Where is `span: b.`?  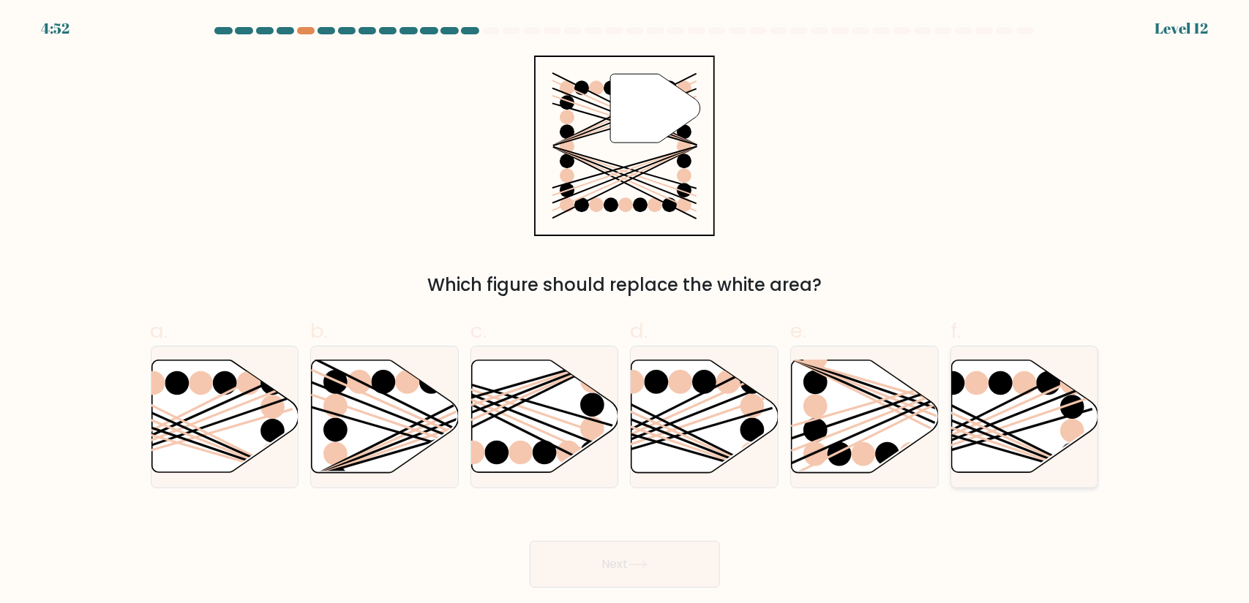 span: b. is located at coordinates (319, 331).